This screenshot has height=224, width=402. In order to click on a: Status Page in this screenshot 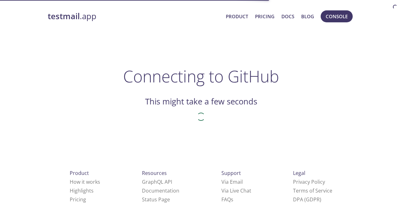, I will do `click(156, 199)`.